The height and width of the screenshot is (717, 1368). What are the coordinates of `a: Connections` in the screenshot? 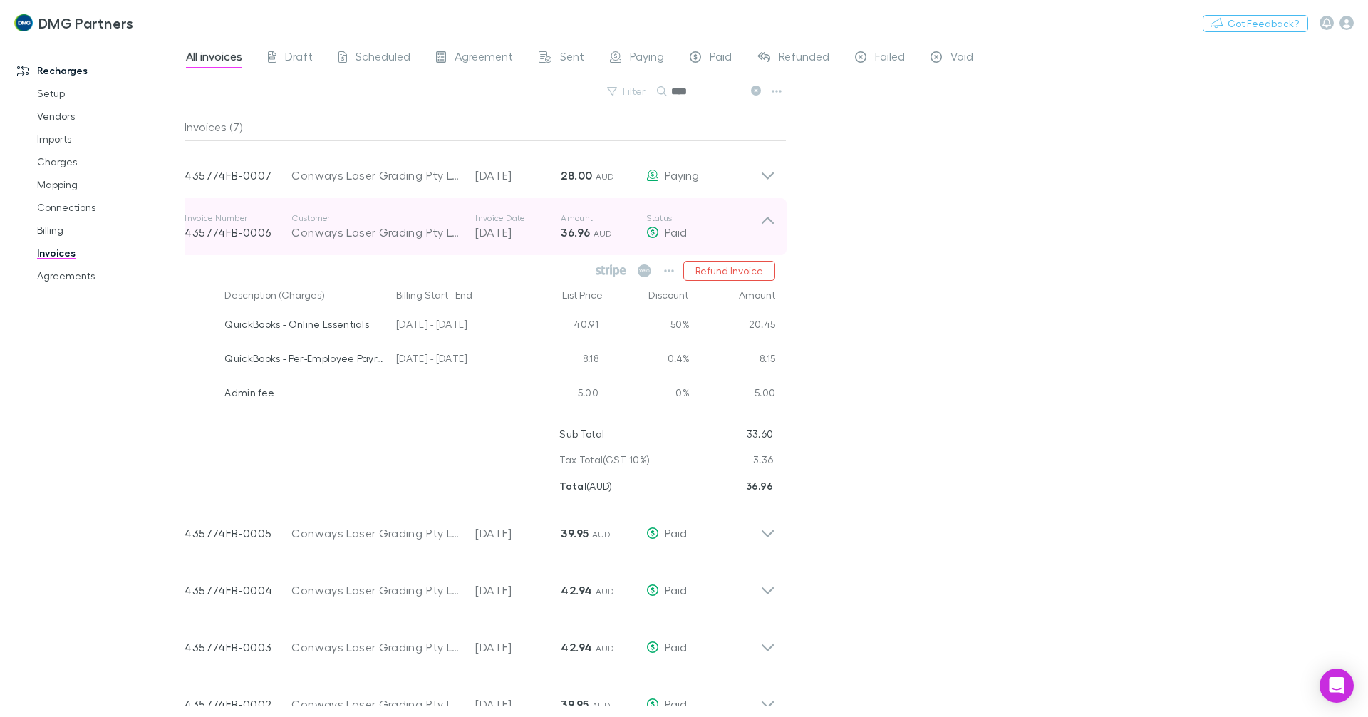 It's located at (108, 207).